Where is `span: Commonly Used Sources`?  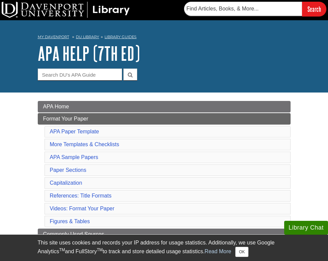 span: Commonly Used Sources is located at coordinates (74, 234).